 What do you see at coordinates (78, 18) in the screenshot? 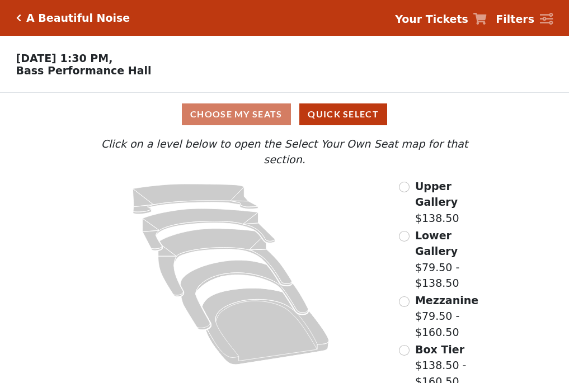
I see `h5: A Beautiful Noise` at bounding box center [78, 18].